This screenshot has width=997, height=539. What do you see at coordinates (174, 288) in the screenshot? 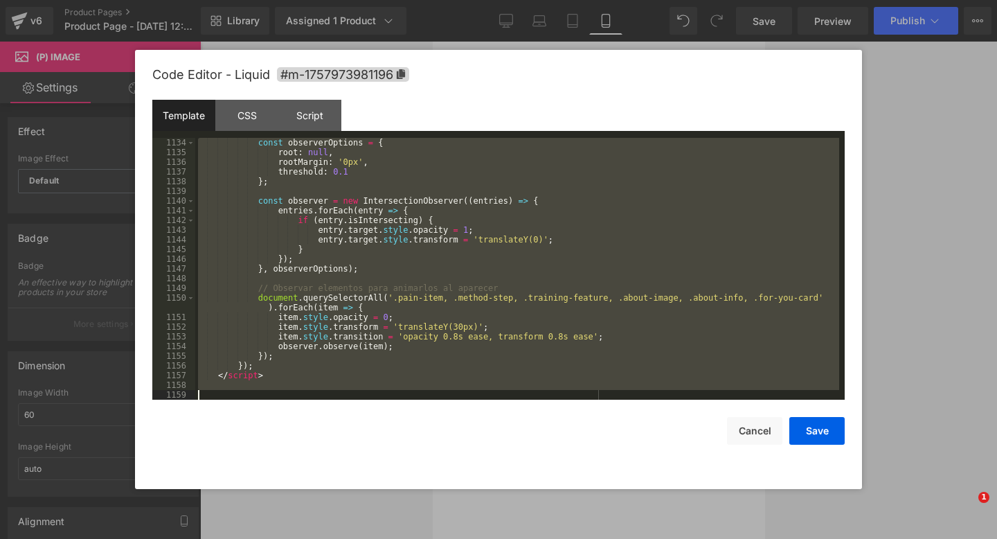
I see `div: 1149` at bounding box center [174, 288].